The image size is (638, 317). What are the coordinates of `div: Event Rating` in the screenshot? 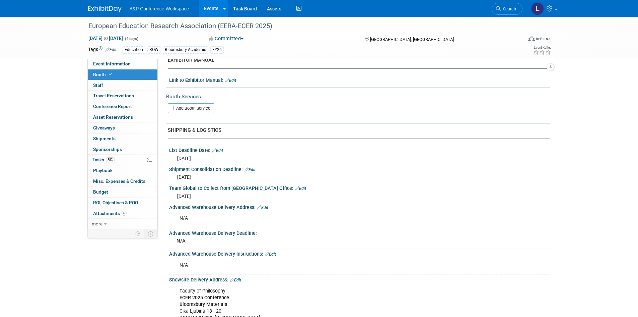 It's located at (542, 48).